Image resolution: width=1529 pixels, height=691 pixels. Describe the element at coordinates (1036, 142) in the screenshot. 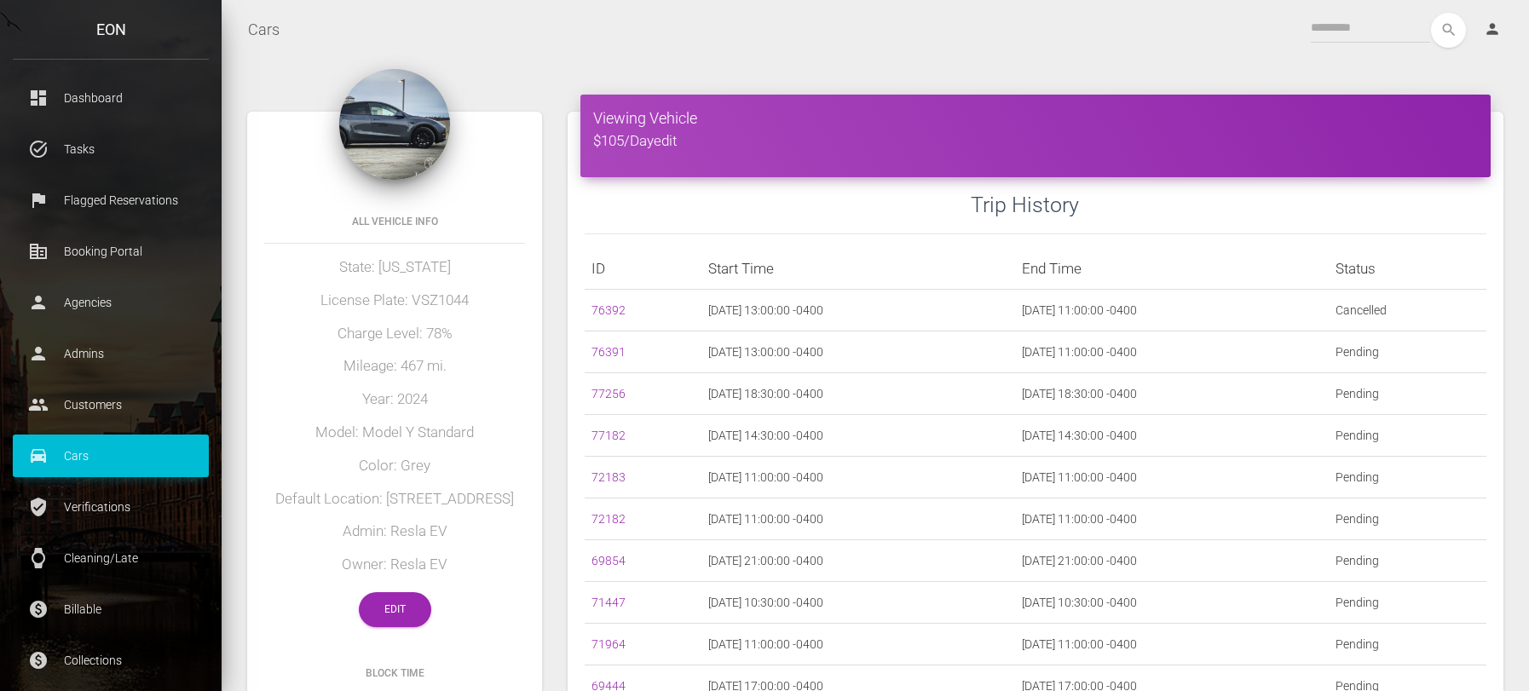

I see `h5: $105/Day` at that location.